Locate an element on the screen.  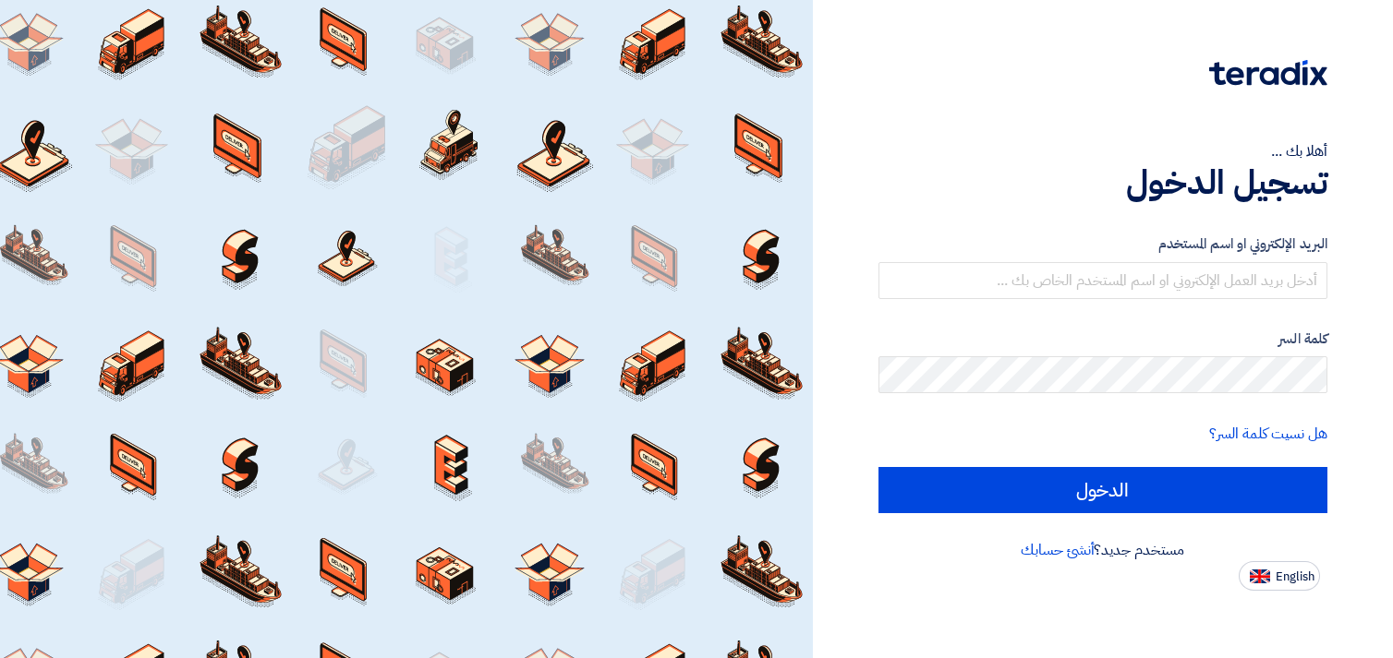
img: en-US.png is located at coordinates (1260, 576).